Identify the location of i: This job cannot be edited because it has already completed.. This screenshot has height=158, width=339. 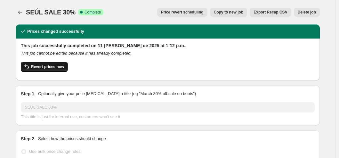
(76, 53).